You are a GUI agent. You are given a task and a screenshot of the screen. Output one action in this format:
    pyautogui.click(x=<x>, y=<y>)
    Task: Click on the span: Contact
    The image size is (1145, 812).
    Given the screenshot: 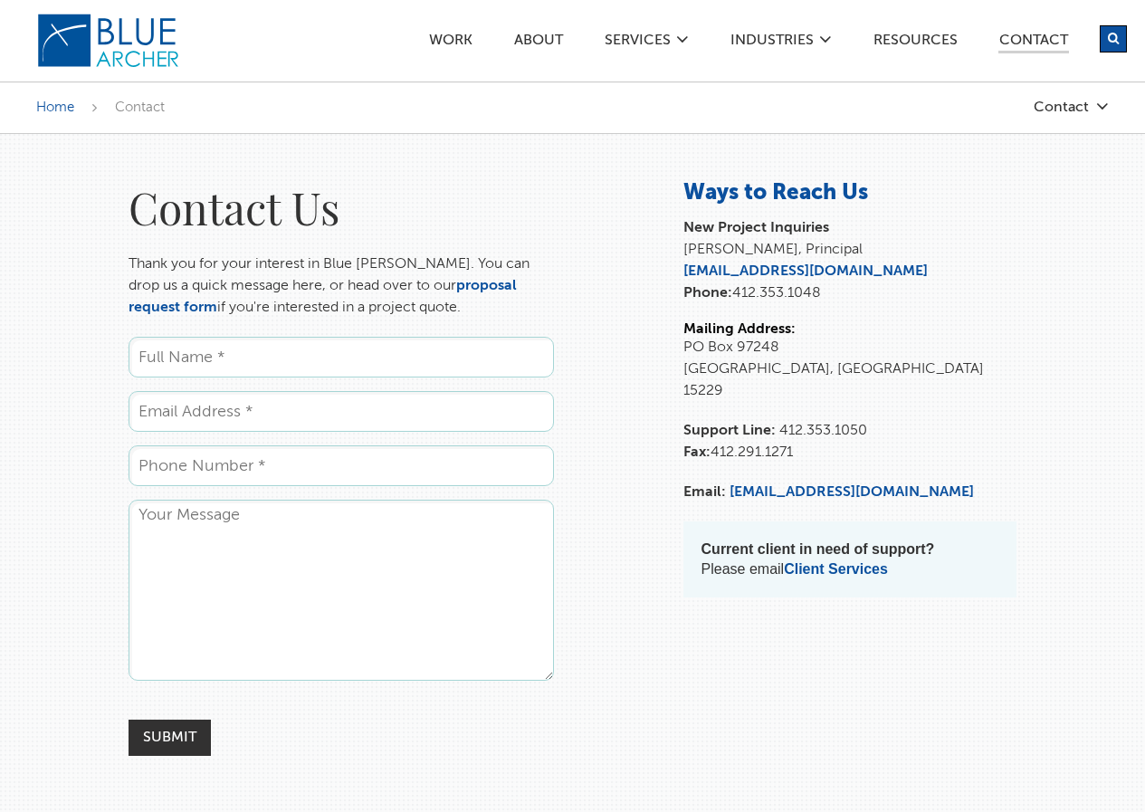 What is the action you would take?
    pyautogui.click(x=139, y=107)
    